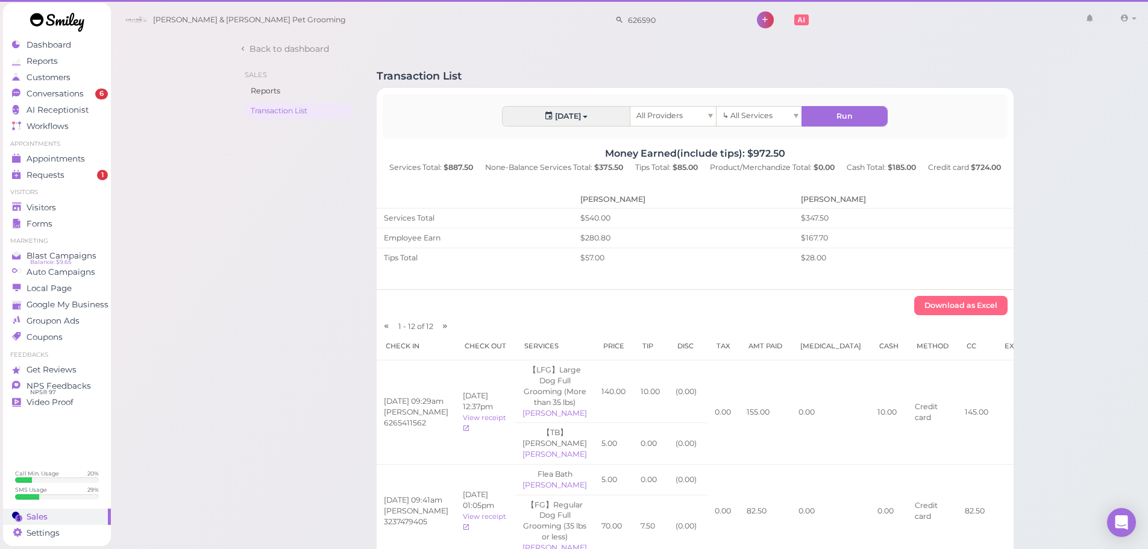  I want to click on button: Download as Excel, so click(960, 305).